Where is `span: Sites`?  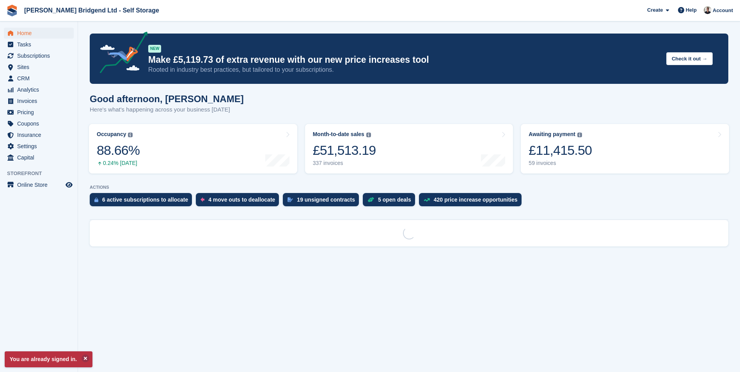 span: Sites is located at coordinates (41, 67).